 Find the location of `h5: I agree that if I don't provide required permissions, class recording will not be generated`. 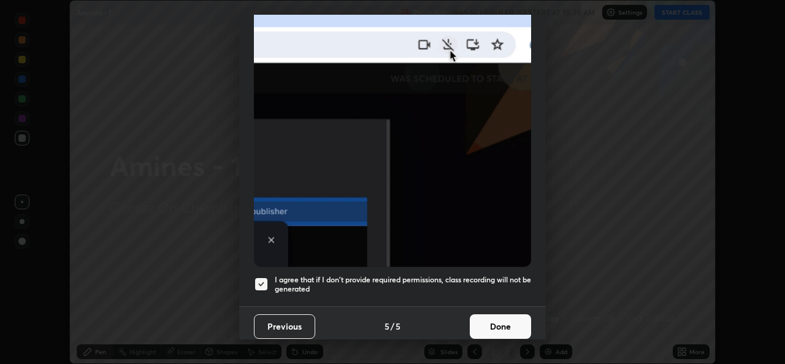

h5: I agree that if I don't provide required permissions, class recording will not be generated is located at coordinates (403, 284).